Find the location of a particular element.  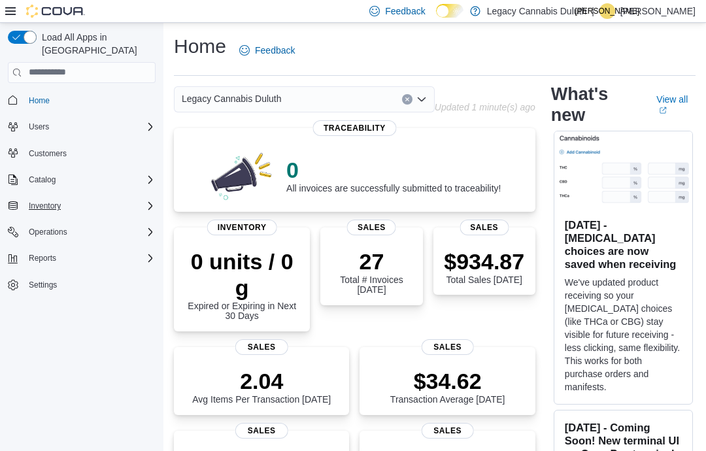

img: 0 is located at coordinates (242, 175).